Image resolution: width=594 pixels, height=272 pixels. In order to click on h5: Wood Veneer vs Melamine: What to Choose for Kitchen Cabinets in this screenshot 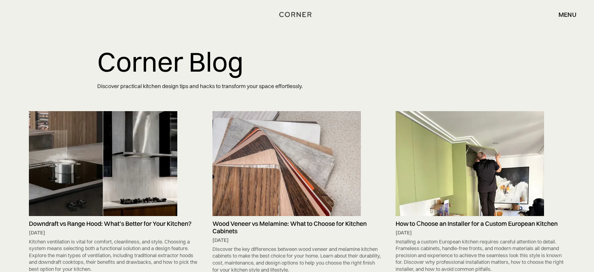, I will do `click(297, 227)`.